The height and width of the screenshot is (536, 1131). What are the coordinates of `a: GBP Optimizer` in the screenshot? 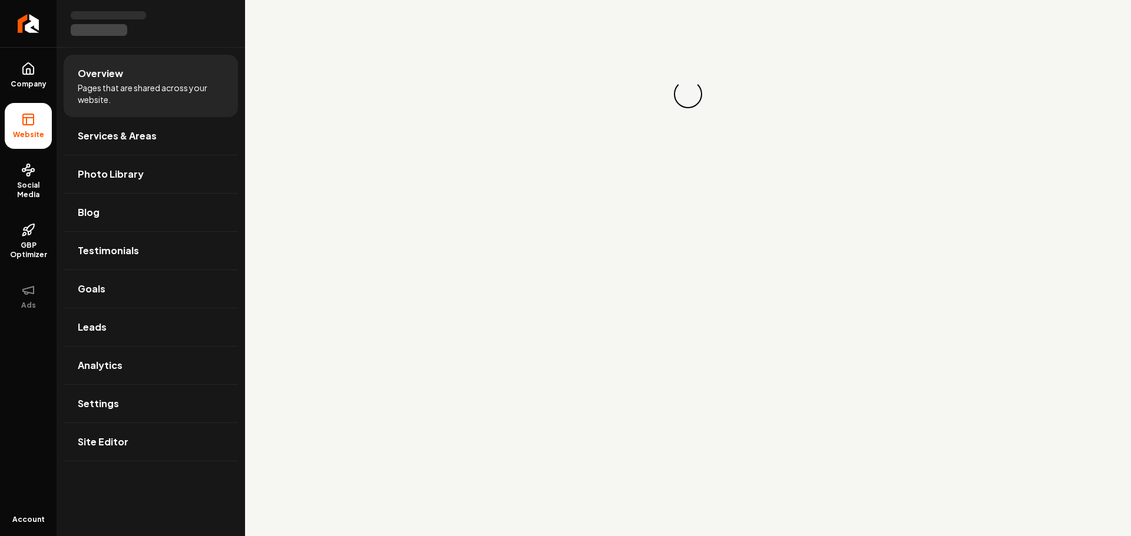 It's located at (28, 241).